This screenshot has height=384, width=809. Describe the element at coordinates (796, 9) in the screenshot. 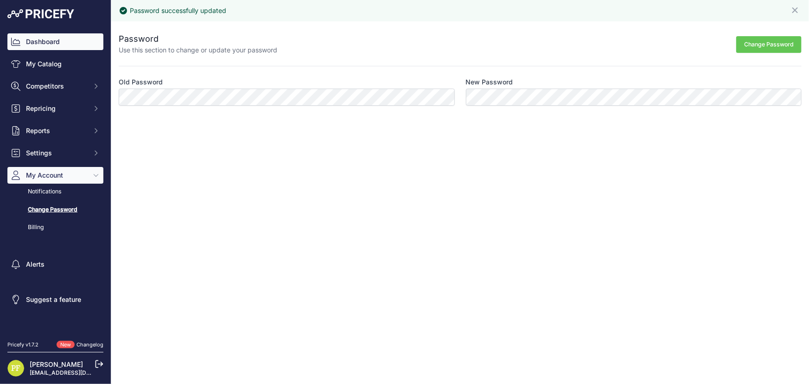

I see `button: Close` at that location.